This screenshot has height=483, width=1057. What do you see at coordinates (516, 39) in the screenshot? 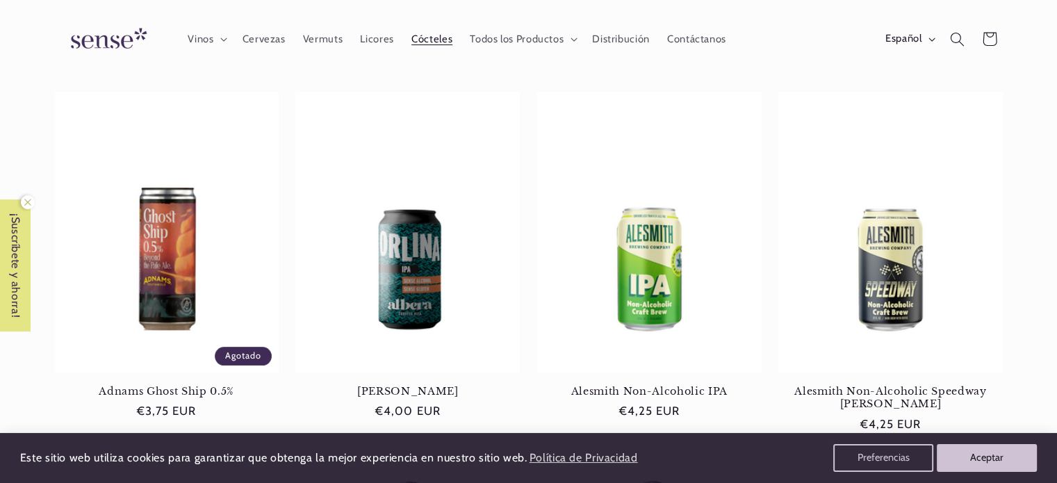
I see `span: Todos los Productos` at bounding box center [516, 39].